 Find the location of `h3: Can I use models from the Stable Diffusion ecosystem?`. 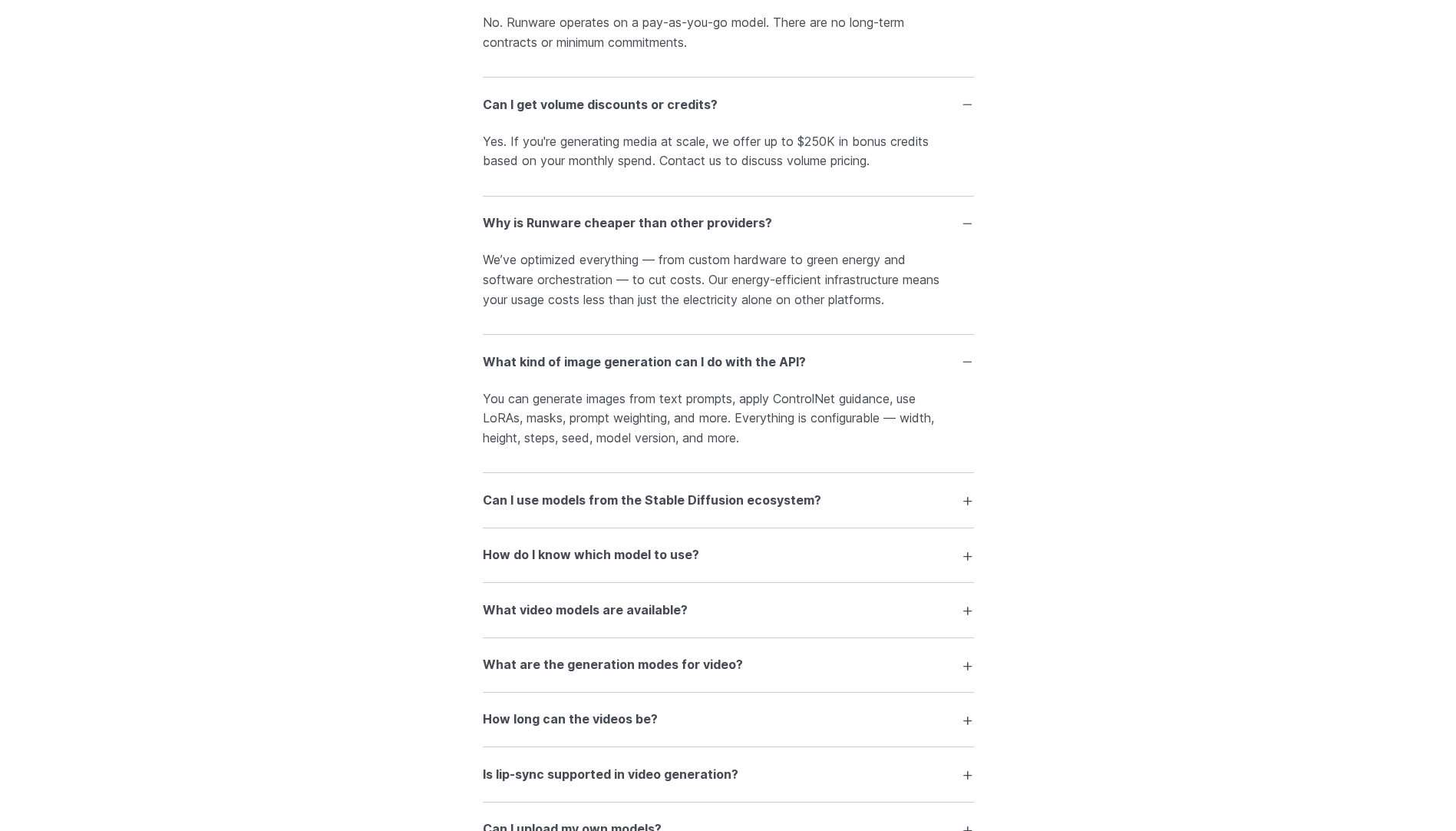

h3: Can I use models from the Stable Diffusion ecosystem? is located at coordinates (652, 501).